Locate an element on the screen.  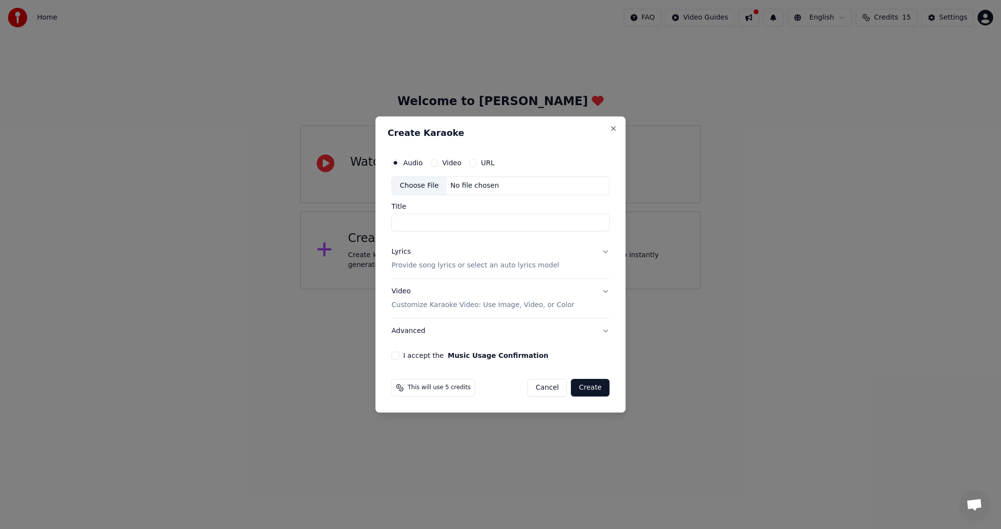
p: Provide song lyrics or select an auto lyrics model is located at coordinates (475, 265).